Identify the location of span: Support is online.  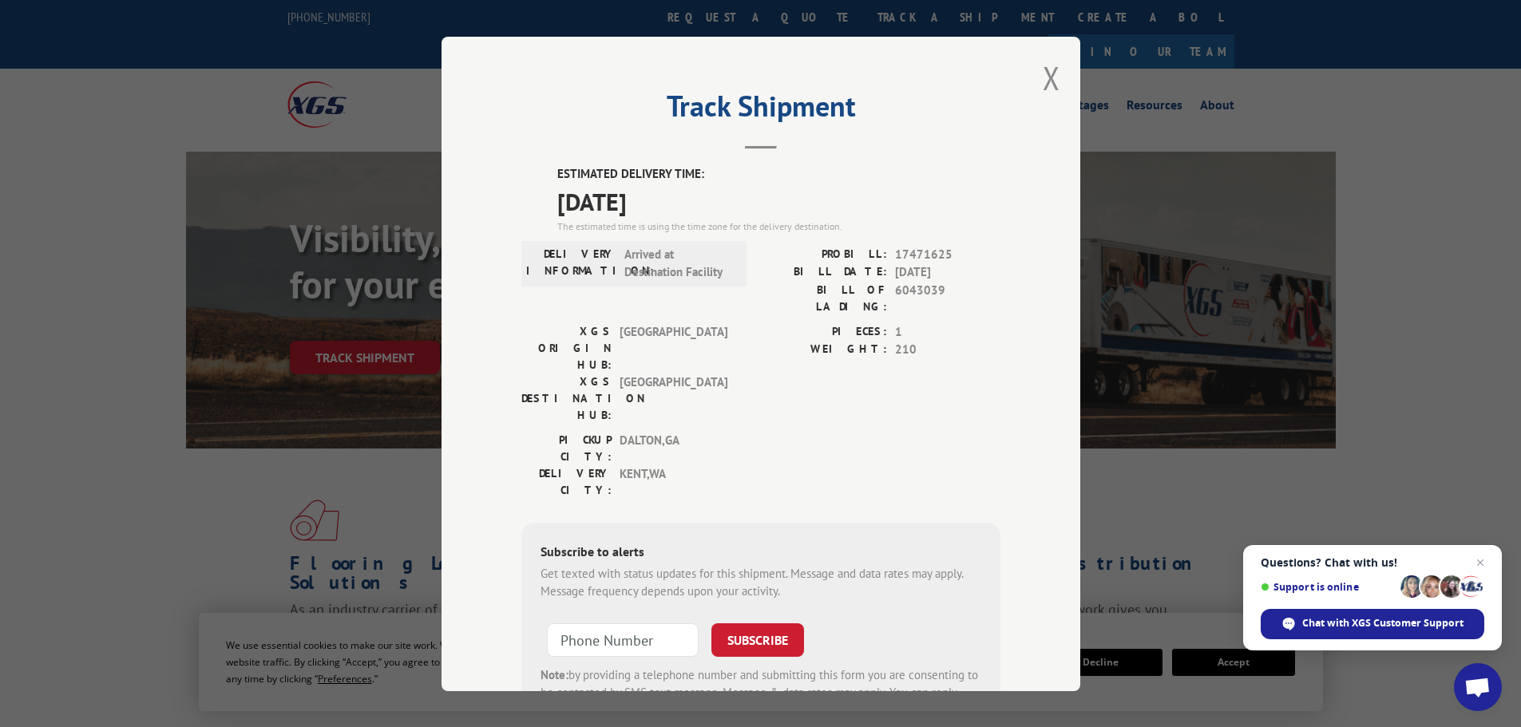
(1328, 587).